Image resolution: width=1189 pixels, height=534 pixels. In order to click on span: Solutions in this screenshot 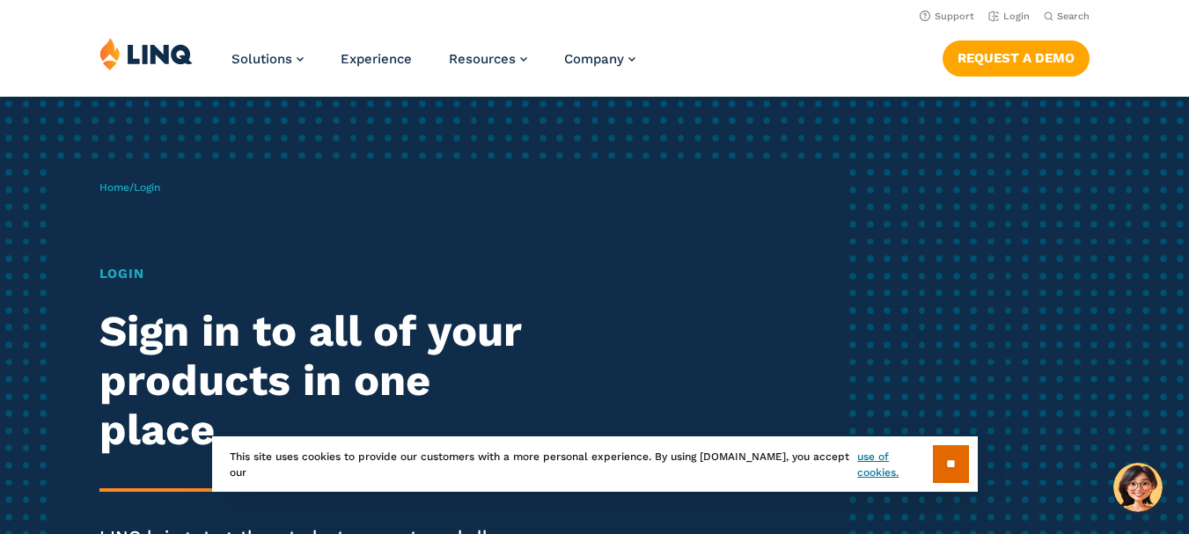, I will do `click(261, 59)`.